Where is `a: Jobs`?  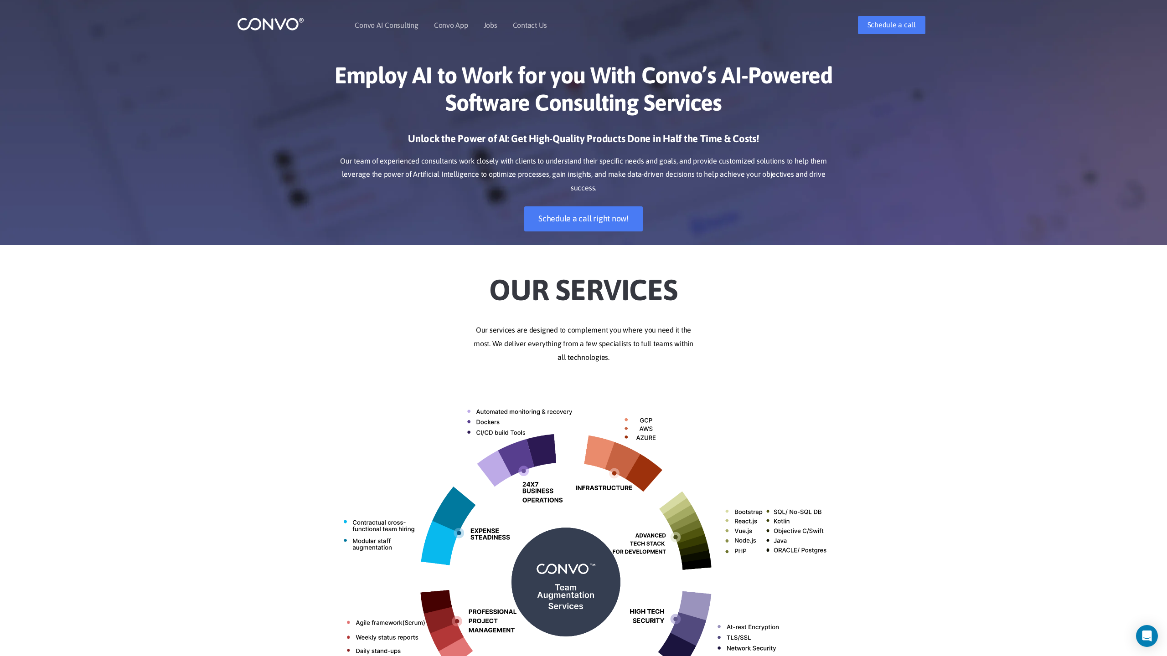 a: Jobs is located at coordinates (491, 25).